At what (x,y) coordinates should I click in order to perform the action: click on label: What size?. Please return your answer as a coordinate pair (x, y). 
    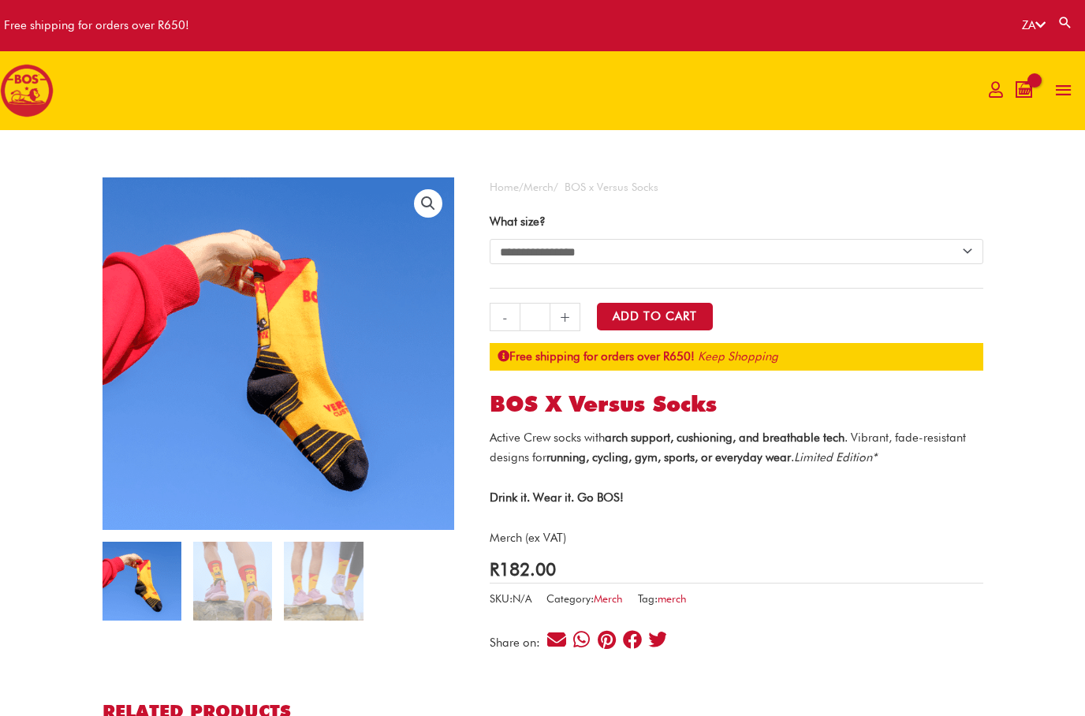
    Looking at the image, I should click on (517, 222).